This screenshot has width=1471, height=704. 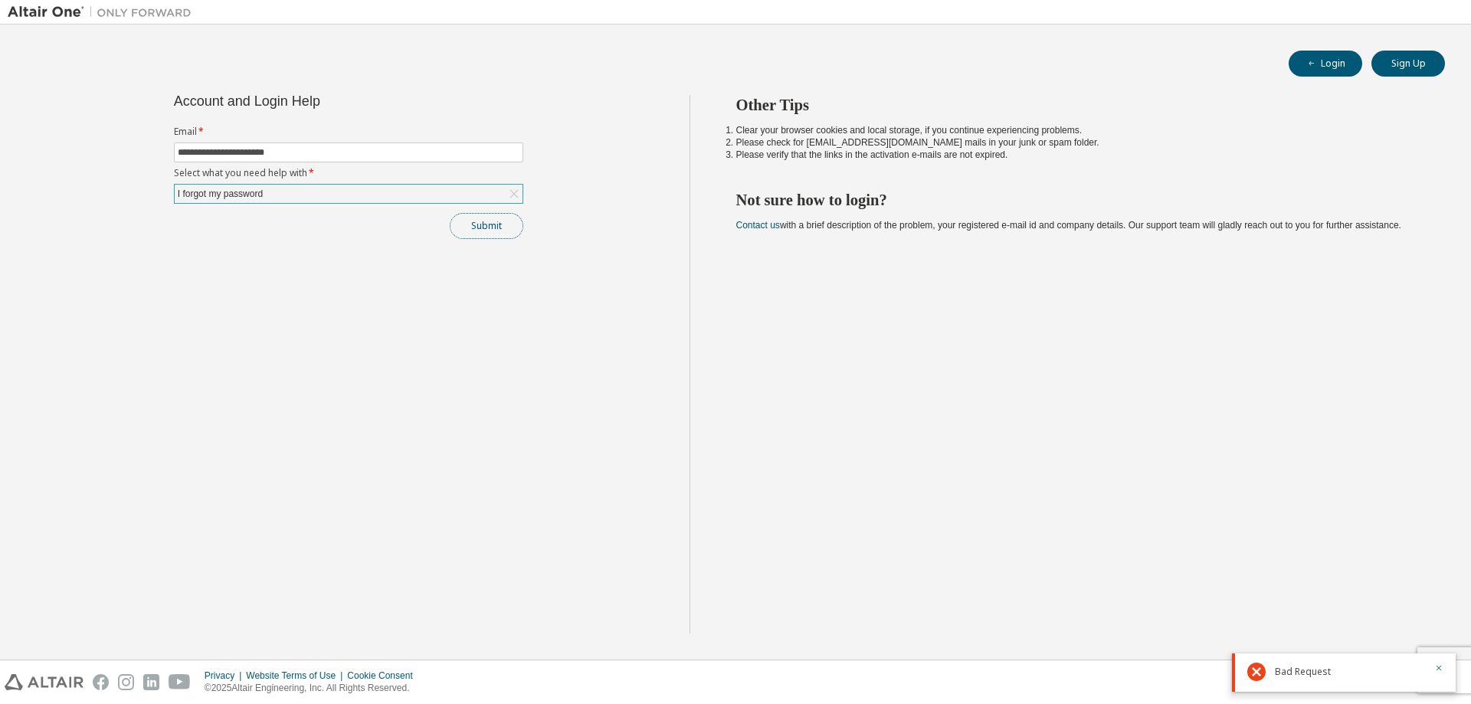 I want to click on p: © 2025 Altair Engineering, Inc. All Rights Reserved., so click(x=313, y=688).